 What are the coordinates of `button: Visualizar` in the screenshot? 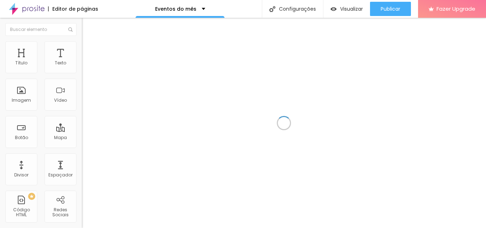 It's located at (347, 9).